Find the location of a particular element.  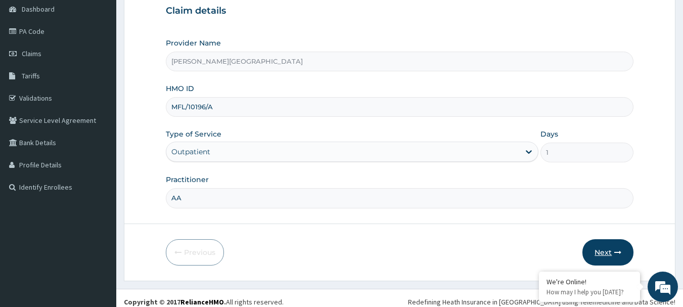

button: Next is located at coordinates (607, 252).